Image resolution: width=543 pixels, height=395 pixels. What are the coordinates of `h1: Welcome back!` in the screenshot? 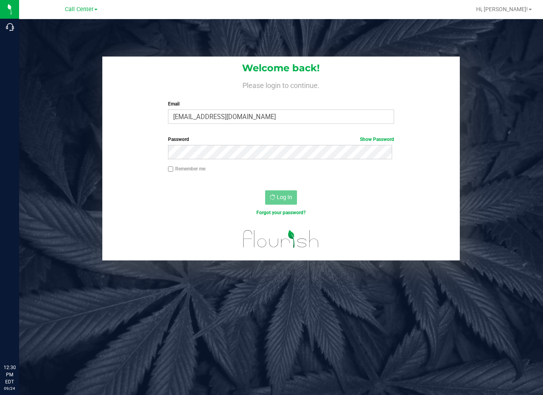 It's located at (281, 68).